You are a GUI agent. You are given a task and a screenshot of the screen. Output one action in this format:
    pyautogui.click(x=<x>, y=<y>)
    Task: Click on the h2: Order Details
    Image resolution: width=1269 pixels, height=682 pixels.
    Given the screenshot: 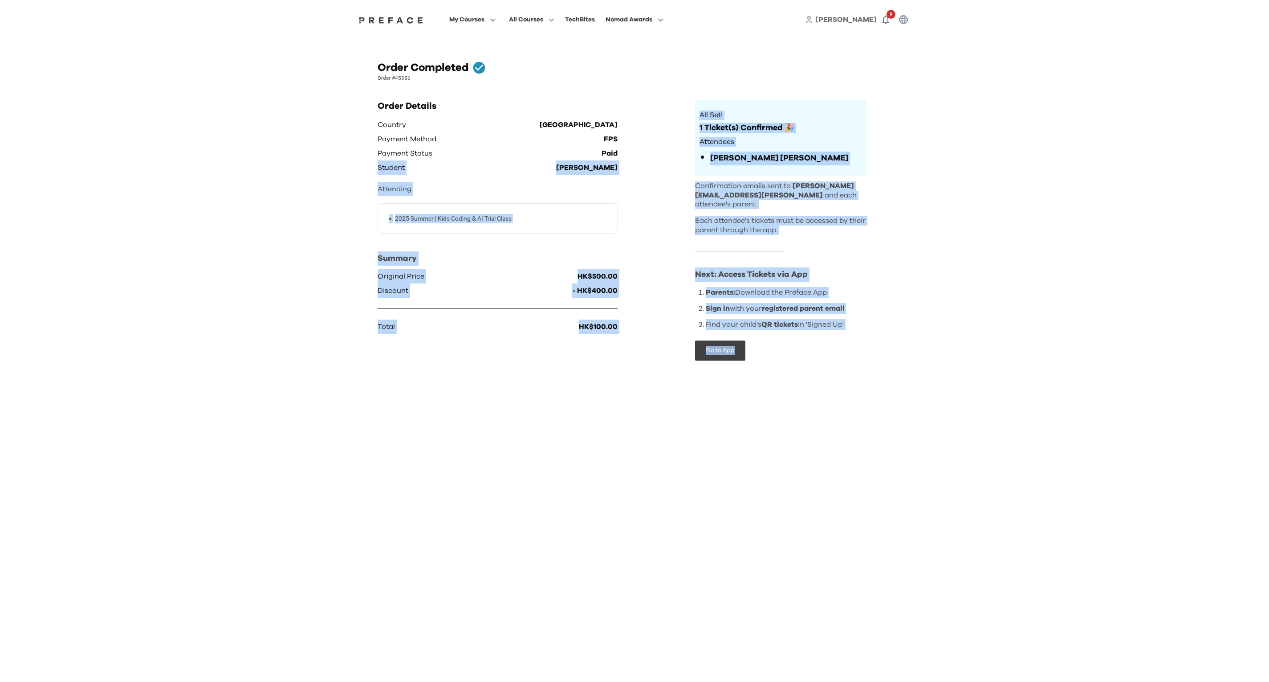 What is the action you would take?
    pyautogui.click(x=498, y=106)
    